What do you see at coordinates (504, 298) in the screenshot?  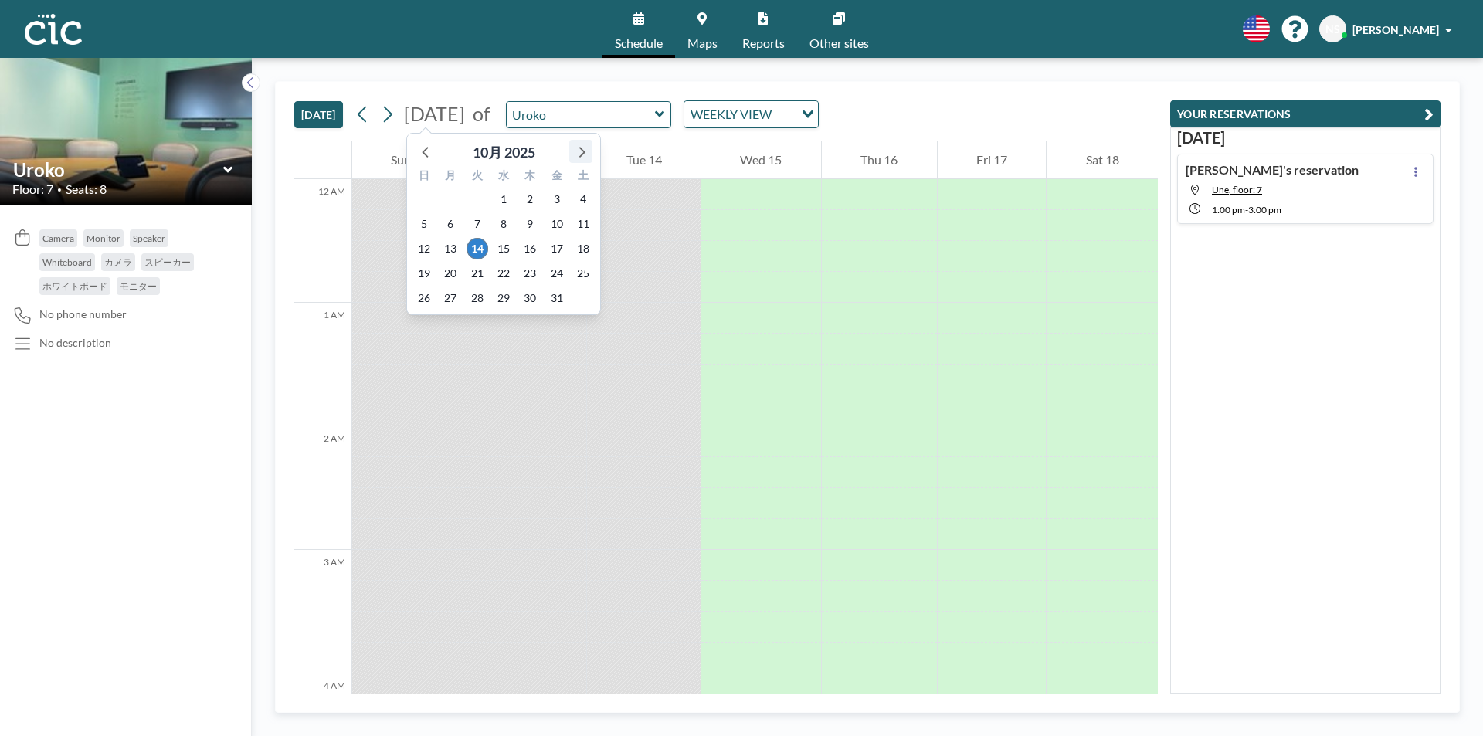 I see `span: 2025年10月29日水曜日` at bounding box center [504, 298].